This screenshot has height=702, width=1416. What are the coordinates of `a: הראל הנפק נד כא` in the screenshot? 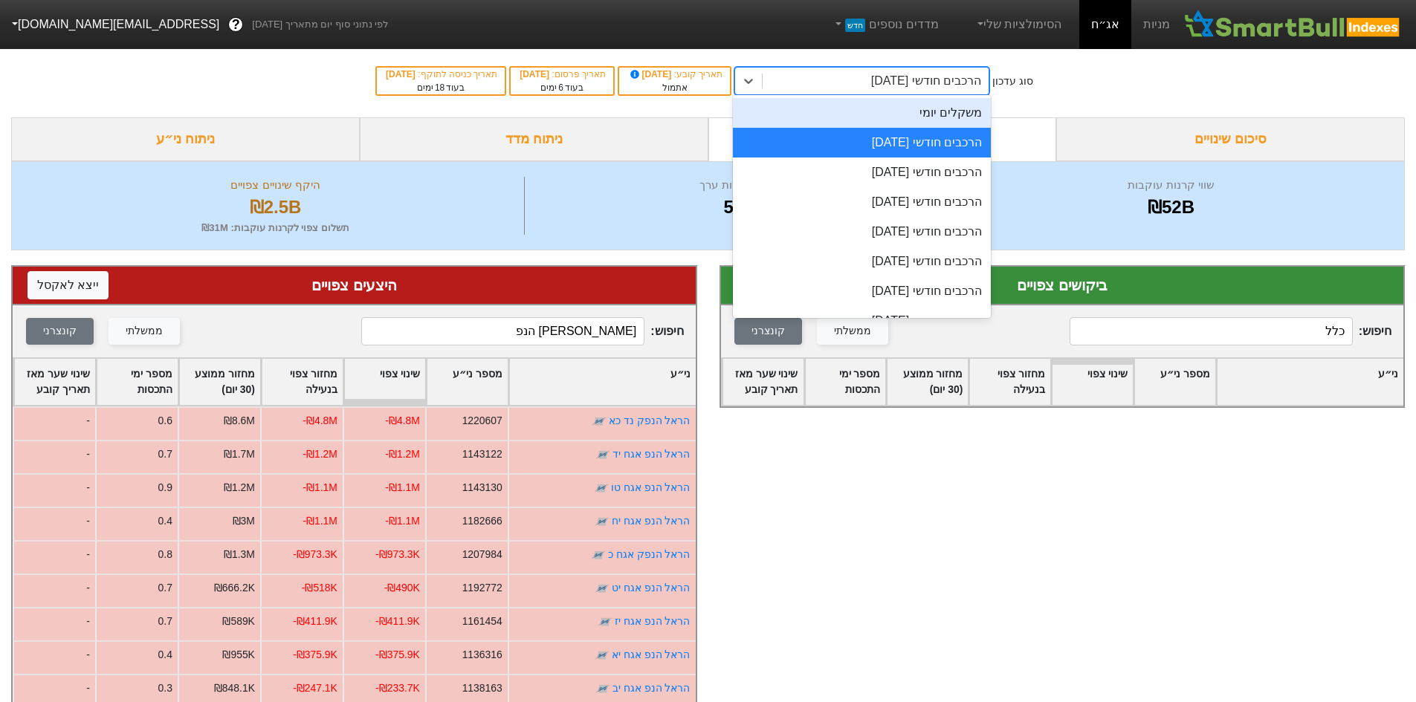 It's located at (650, 421).